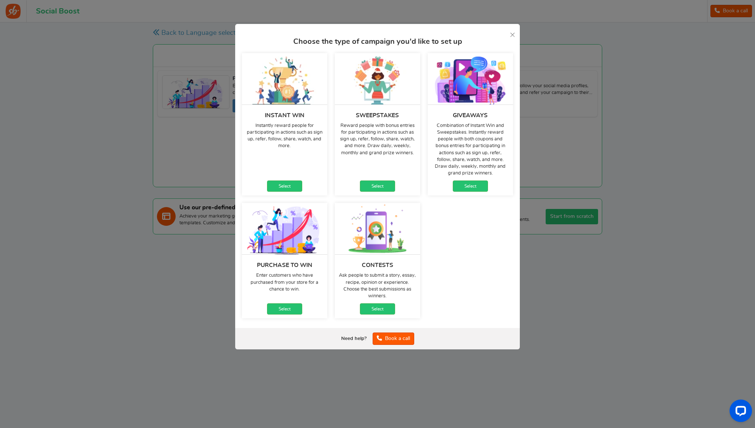 The height and width of the screenshot is (428, 755). I want to click on p: Combination of Instant Win and Sweepstakes. Instantly reward people with both coupons and bonus e..., so click(470, 150).